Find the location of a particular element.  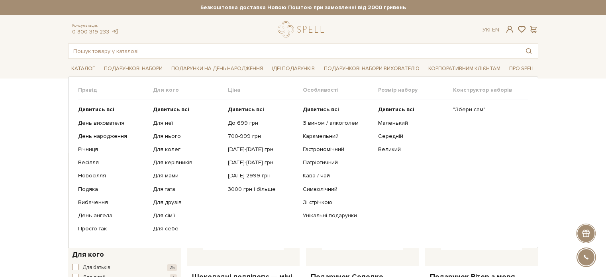

a: Про Spell is located at coordinates (522, 68).